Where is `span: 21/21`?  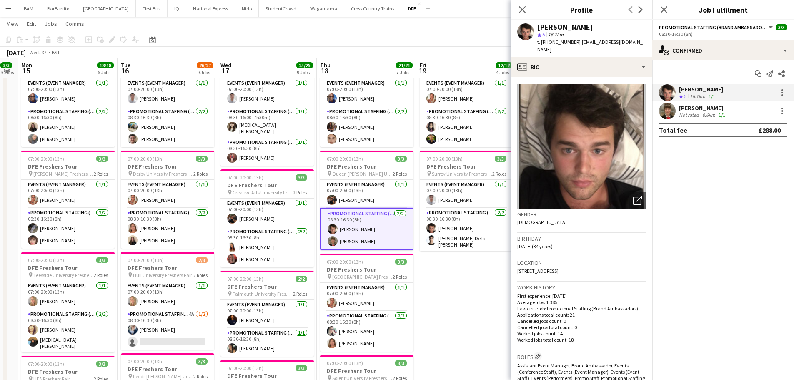
span: 21/21 is located at coordinates (404, 65).